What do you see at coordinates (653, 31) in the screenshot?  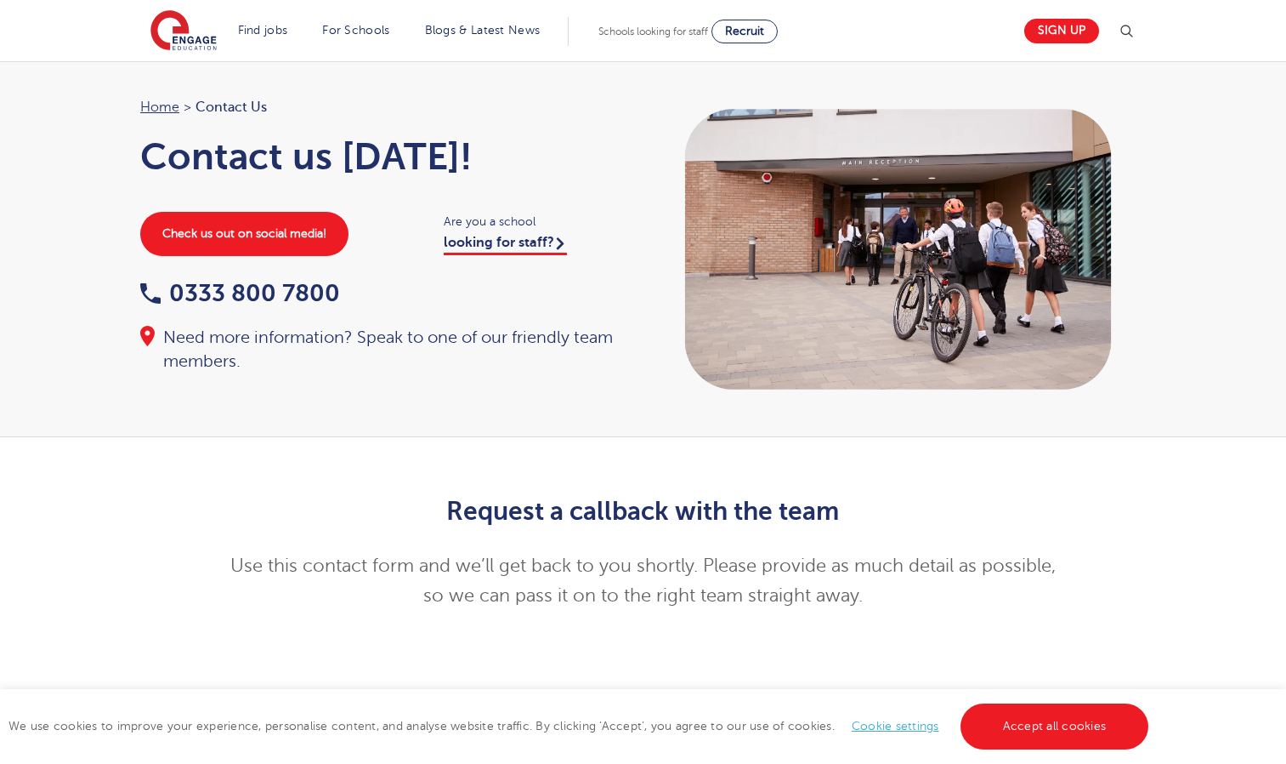 I see `span: Schools looking for staff` at bounding box center [653, 31].